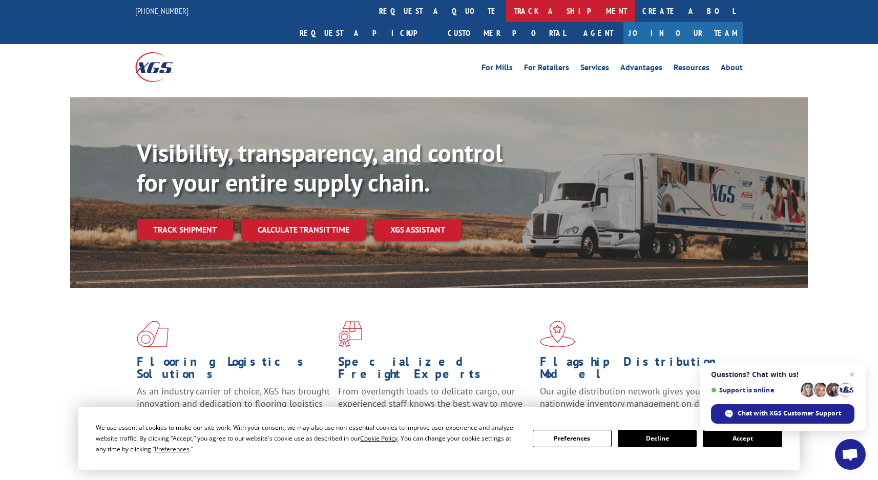 Image resolution: width=878 pixels, height=480 pixels. What do you see at coordinates (320, 168) in the screenshot?
I see `b: Visibility, transparency, and control for your entire supply chain.` at bounding box center [320, 168].